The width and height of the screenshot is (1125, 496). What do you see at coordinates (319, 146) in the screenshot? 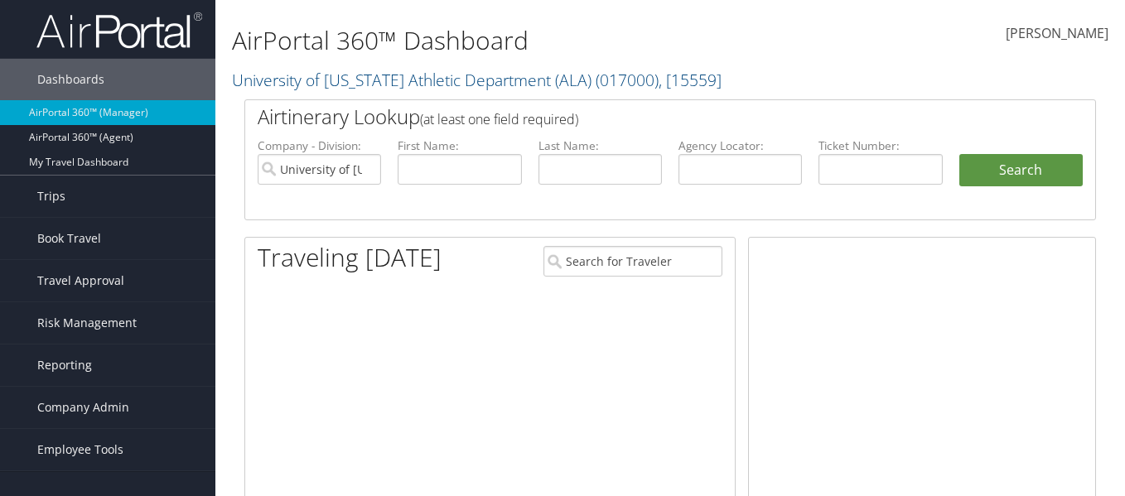
I see `label: Company - Division:` at bounding box center [319, 146].